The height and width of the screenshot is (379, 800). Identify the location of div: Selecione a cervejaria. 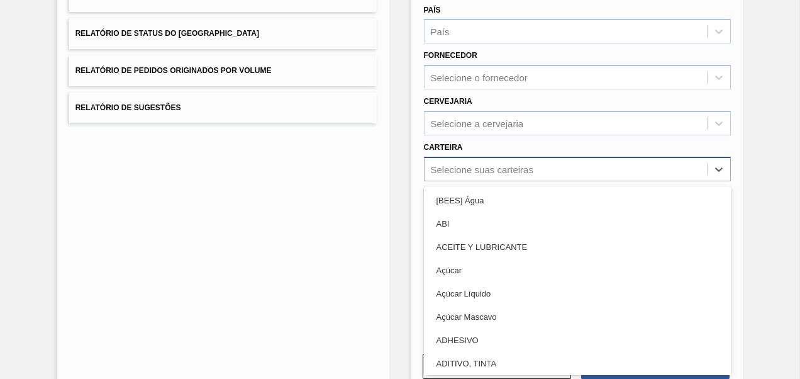
(477, 123).